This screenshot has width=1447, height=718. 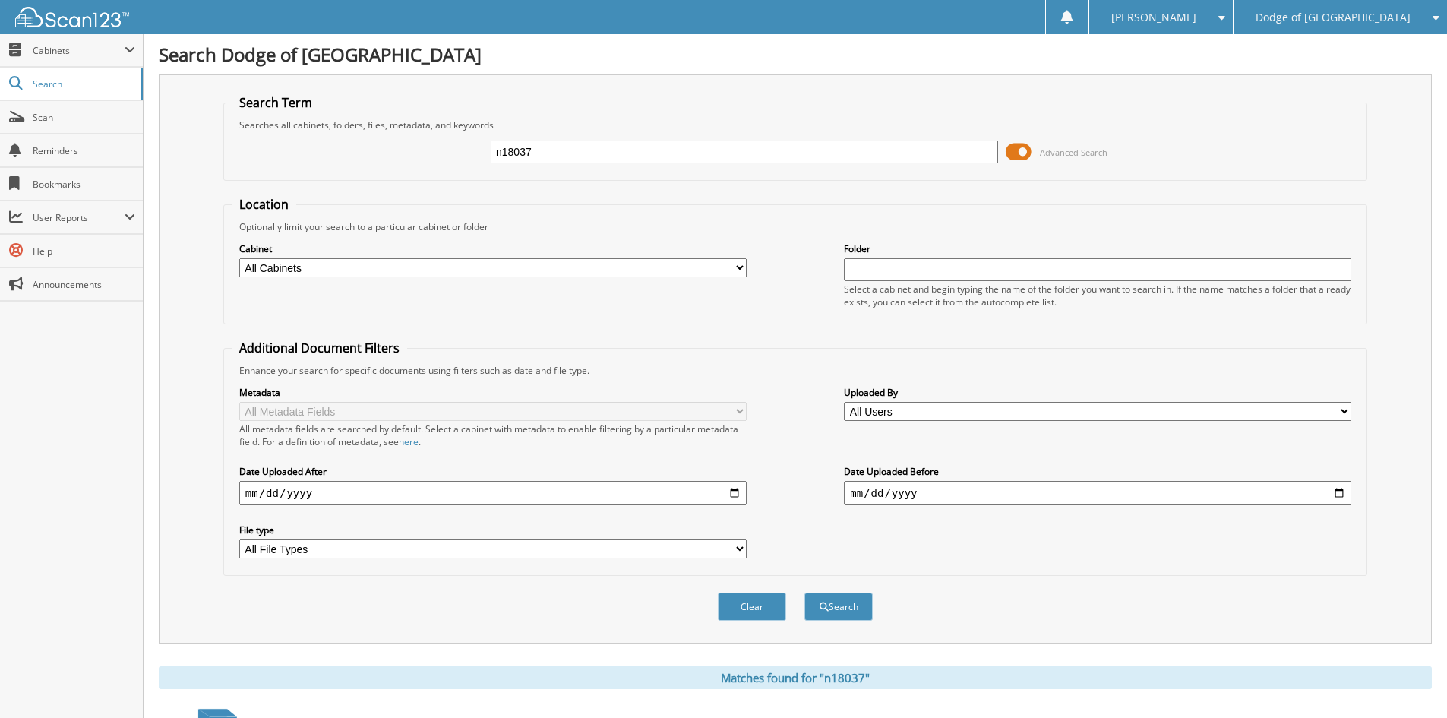 What do you see at coordinates (752, 606) in the screenshot?
I see `button: Clear` at bounding box center [752, 606].